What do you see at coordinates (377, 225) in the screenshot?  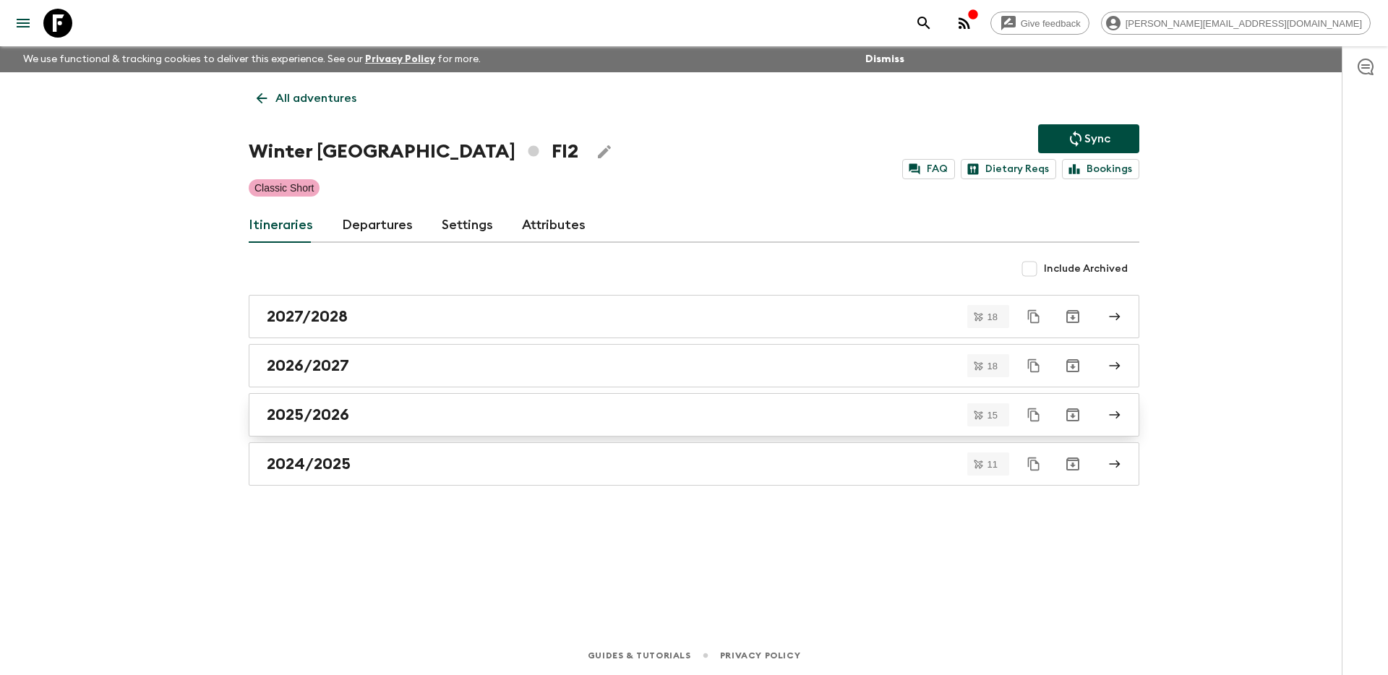 I see `a: Departures` at bounding box center [377, 225].